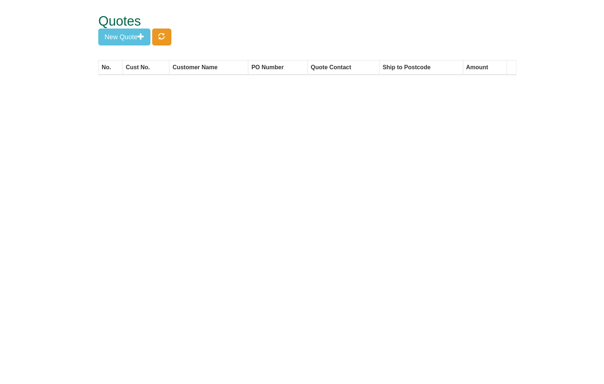 The height and width of the screenshot is (384, 604). I want to click on th: Customer Name, so click(209, 68).